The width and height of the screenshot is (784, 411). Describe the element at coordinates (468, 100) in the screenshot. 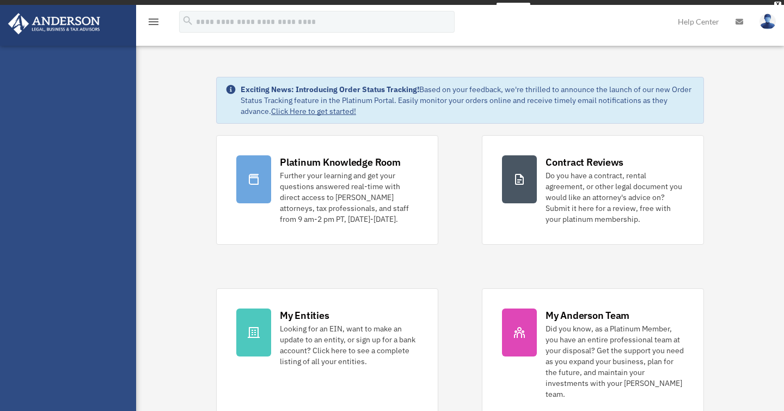

I see `div: Based on your feedback, we're thrilled to announce the launch of our new Order Status Tracking fe...` at that location.